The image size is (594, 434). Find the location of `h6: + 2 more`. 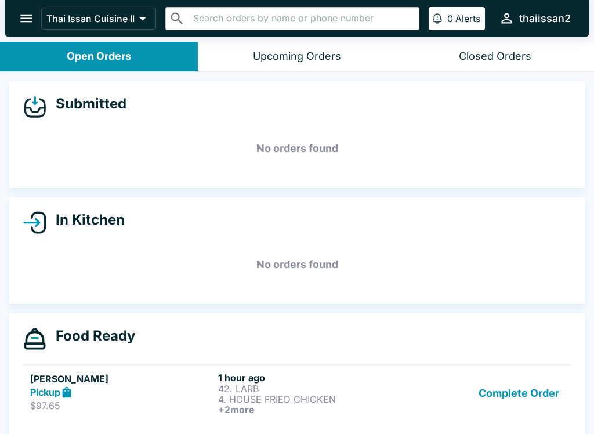

h6: + 2 more is located at coordinates (310, 409).